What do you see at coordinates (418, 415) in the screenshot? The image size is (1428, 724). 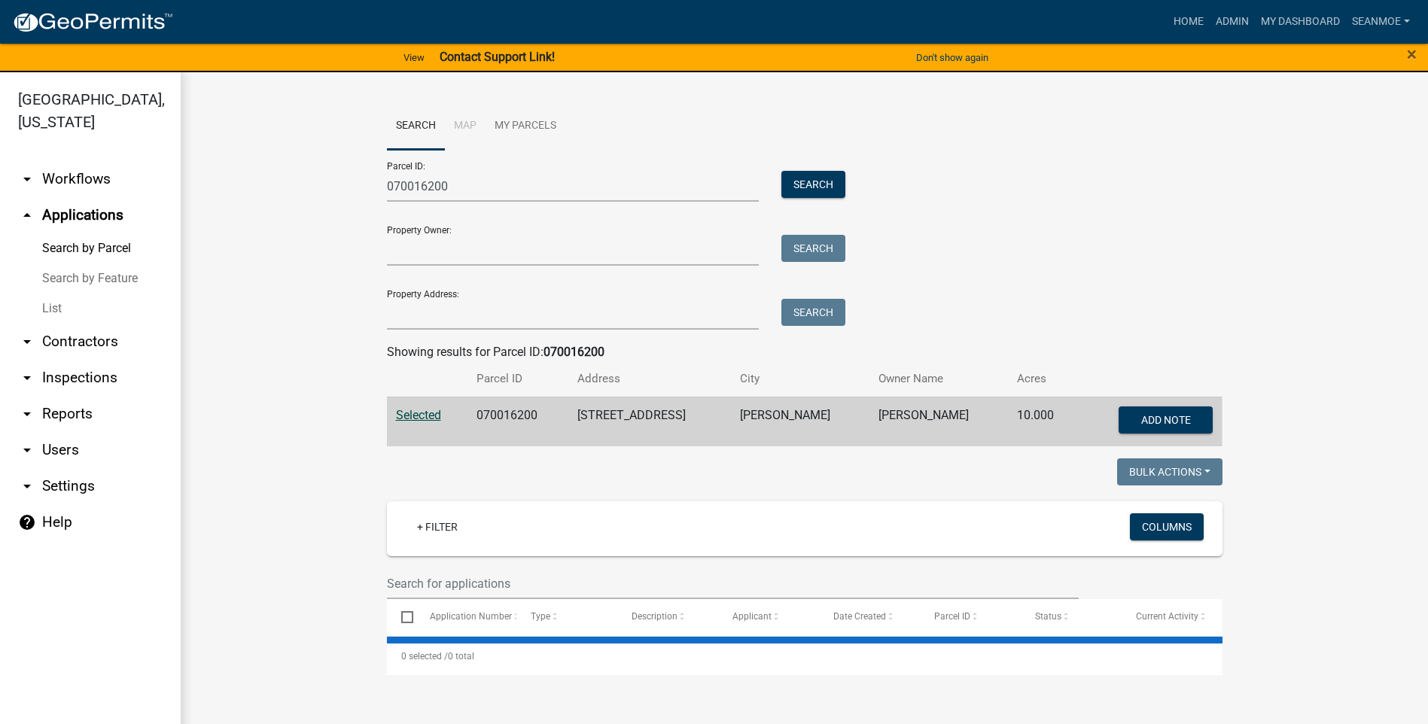 I see `span: Selected` at bounding box center [418, 415].